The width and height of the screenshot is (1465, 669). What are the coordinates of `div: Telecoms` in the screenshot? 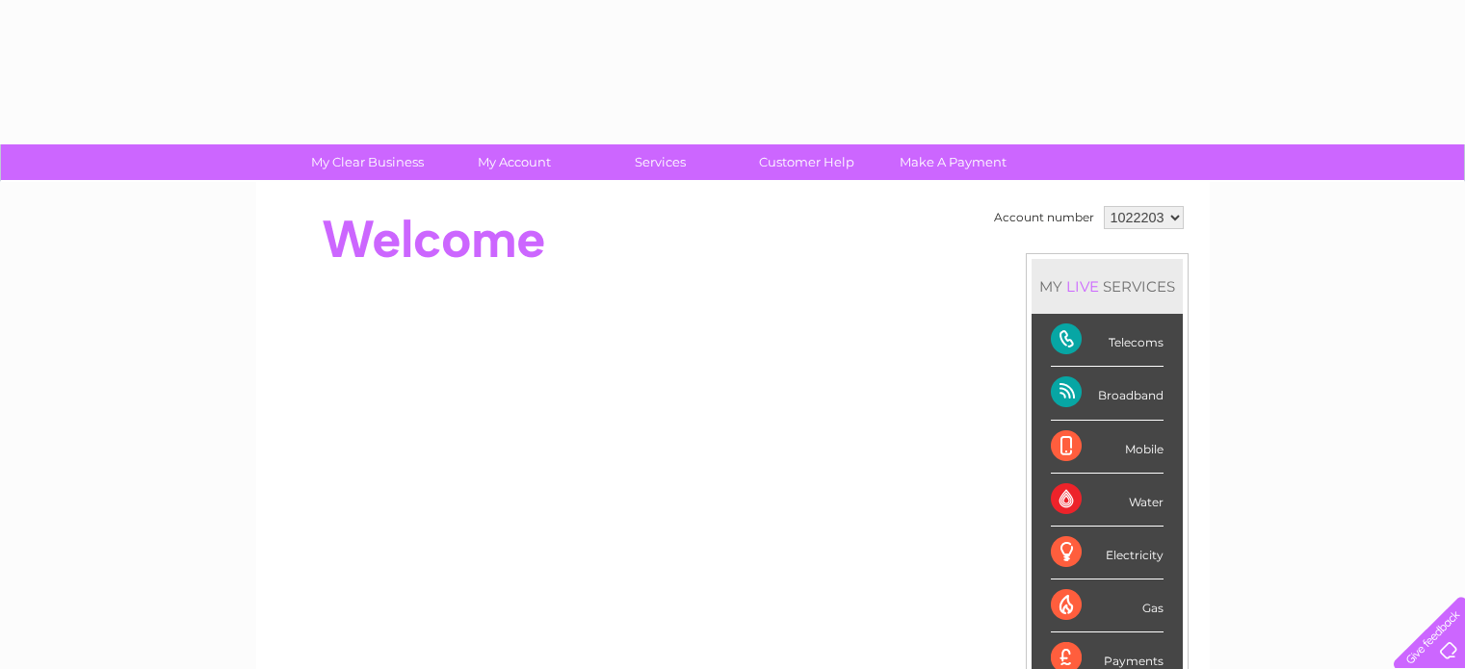 It's located at (1107, 340).